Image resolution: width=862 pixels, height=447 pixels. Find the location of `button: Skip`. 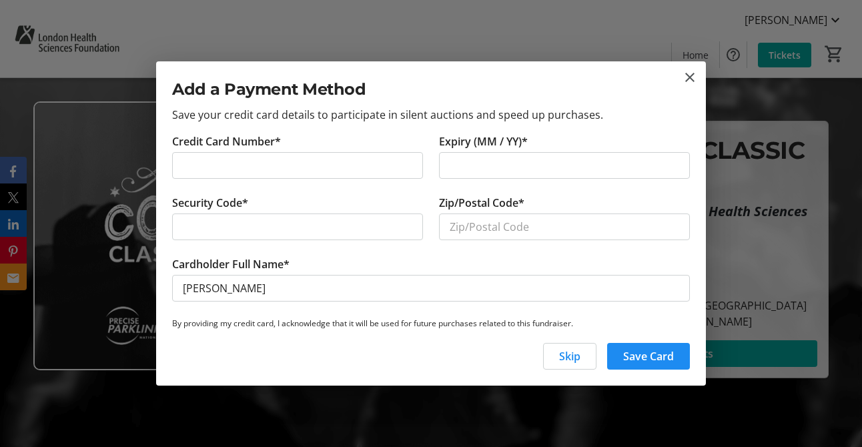

button: Skip is located at coordinates (570, 356).